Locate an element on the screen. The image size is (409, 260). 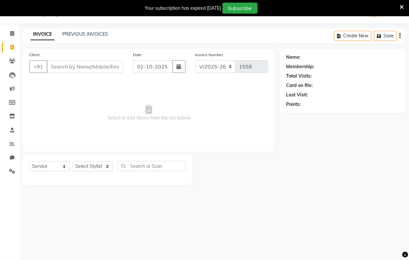
a: INVOICE is located at coordinates (43, 34).